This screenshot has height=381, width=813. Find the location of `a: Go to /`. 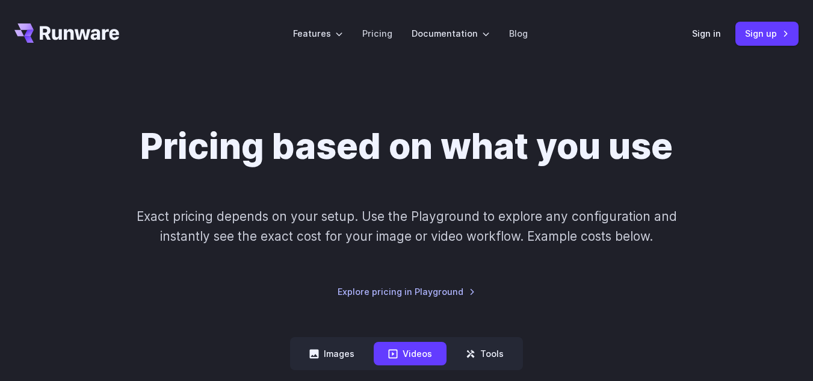

a: Go to / is located at coordinates (67, 33).